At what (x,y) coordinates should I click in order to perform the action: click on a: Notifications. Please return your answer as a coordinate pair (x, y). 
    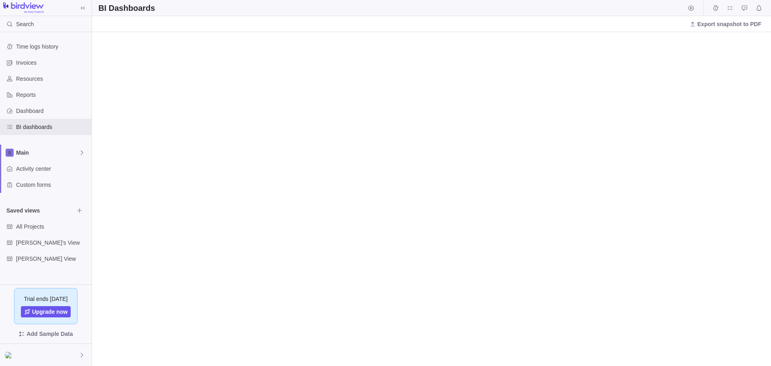
    Looking at the image, I should click on (759, 9).